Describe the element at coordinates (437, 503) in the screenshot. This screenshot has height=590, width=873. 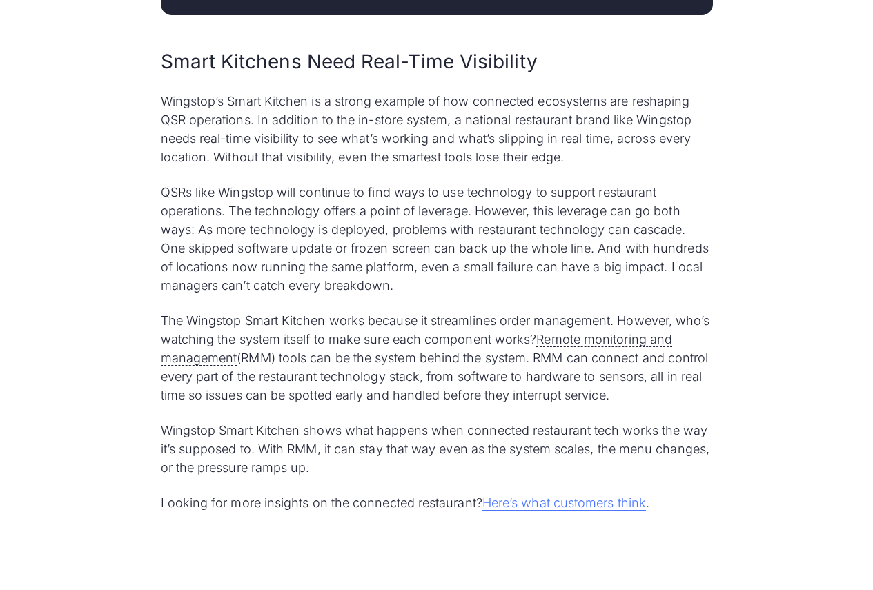
I see `p: Looking for more insights on the connected restaurant? .` at that location.